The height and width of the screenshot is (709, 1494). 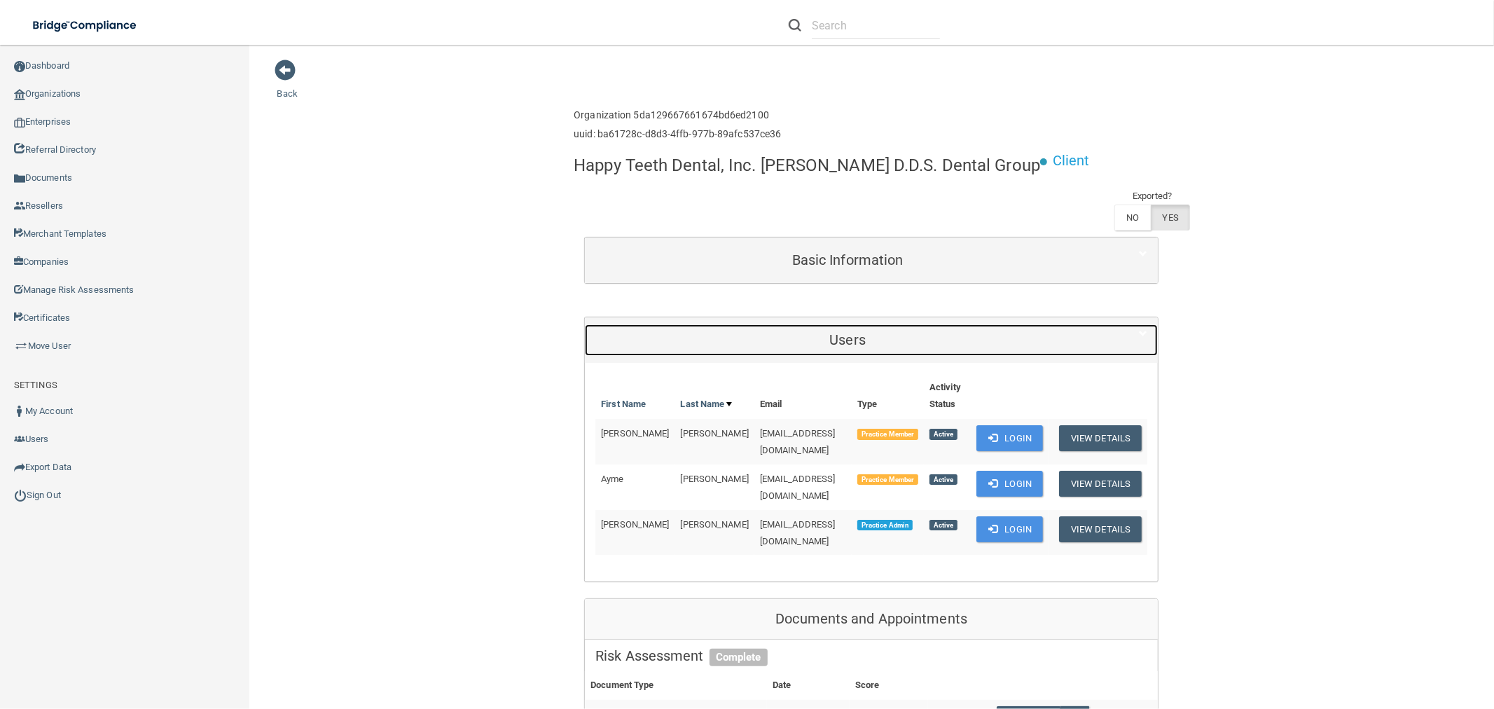 What do you see at coordinates (707, 404) in the screenshot?
I see `a: Last Name` at bounding box center [707, 404].